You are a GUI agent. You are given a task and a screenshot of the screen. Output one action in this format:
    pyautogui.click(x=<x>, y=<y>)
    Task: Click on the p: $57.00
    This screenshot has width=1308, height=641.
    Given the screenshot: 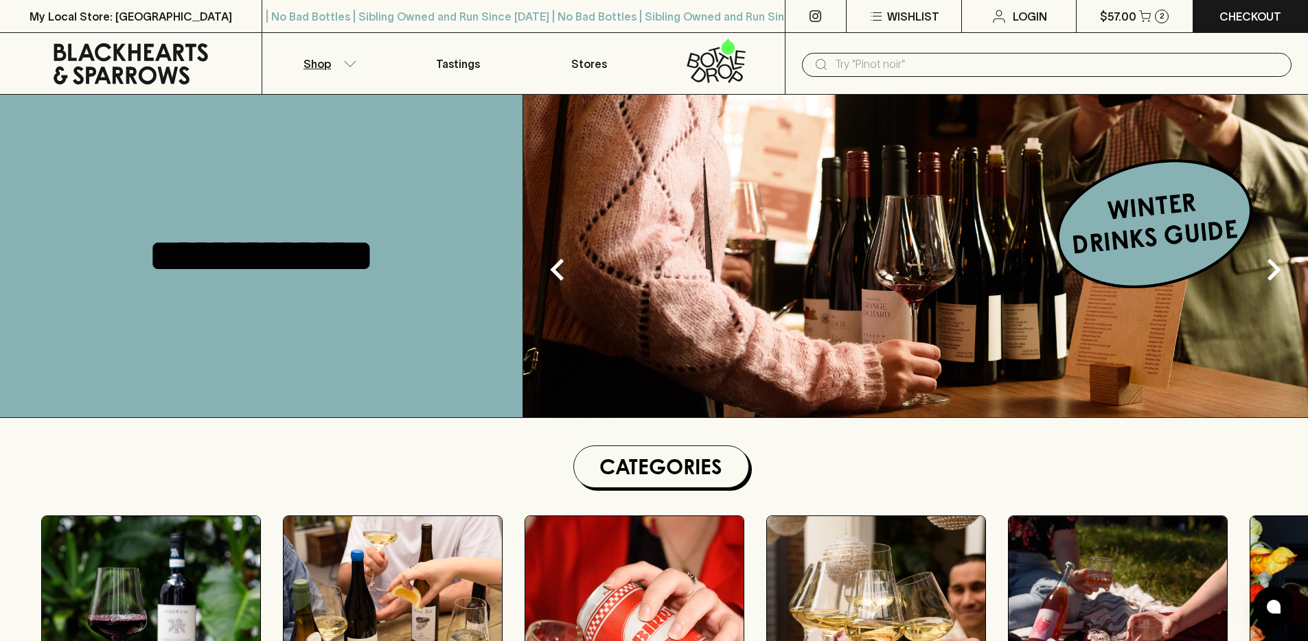 What is the action you would take?
    pyautogui.click(x=1118, y=16)
    